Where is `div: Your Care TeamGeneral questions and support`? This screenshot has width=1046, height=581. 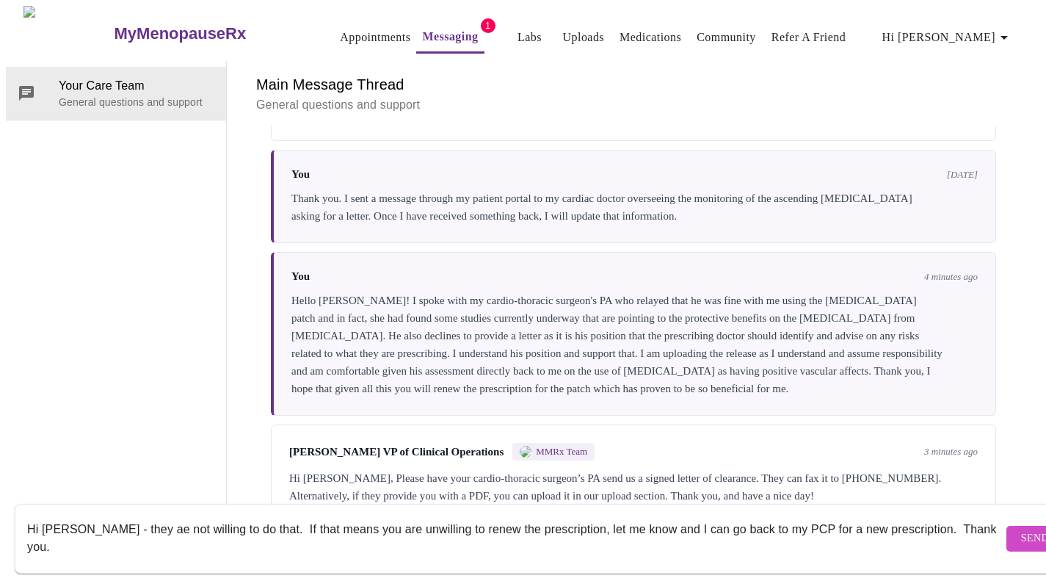
div: Your Care TeamGeneral questions and support is located at coordinates (116, 93).